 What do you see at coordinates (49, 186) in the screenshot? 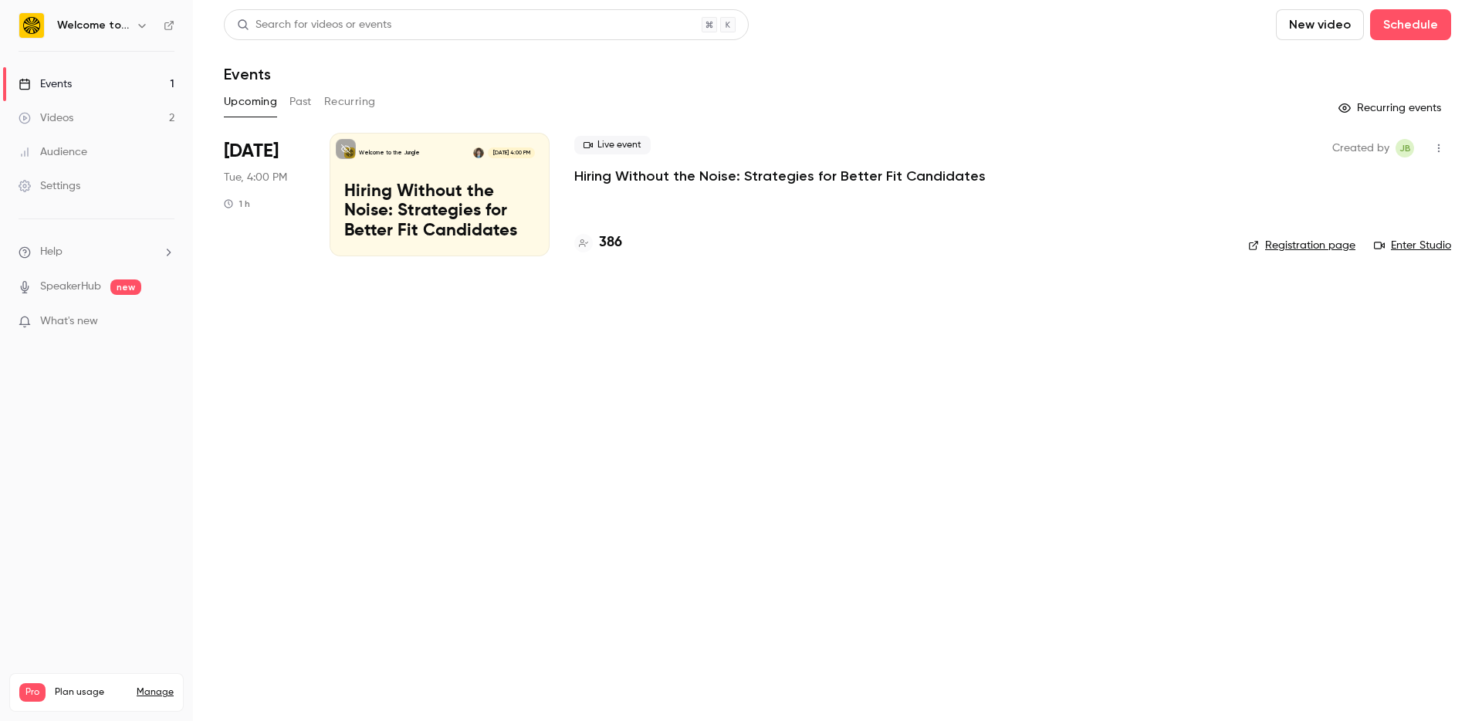
I see `div: Settings` at bounding box center [49, 186].